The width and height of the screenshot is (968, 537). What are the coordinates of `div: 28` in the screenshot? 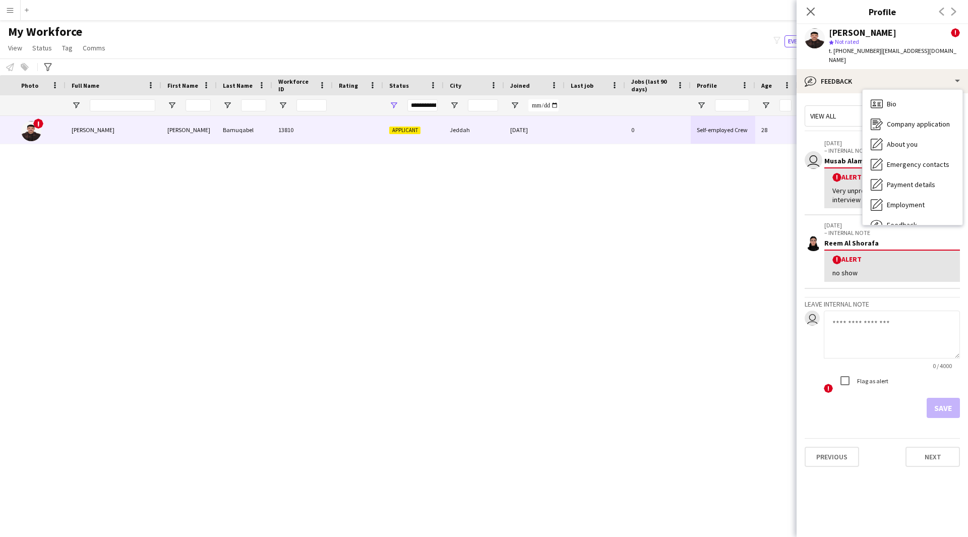 It's located at (777, 130).